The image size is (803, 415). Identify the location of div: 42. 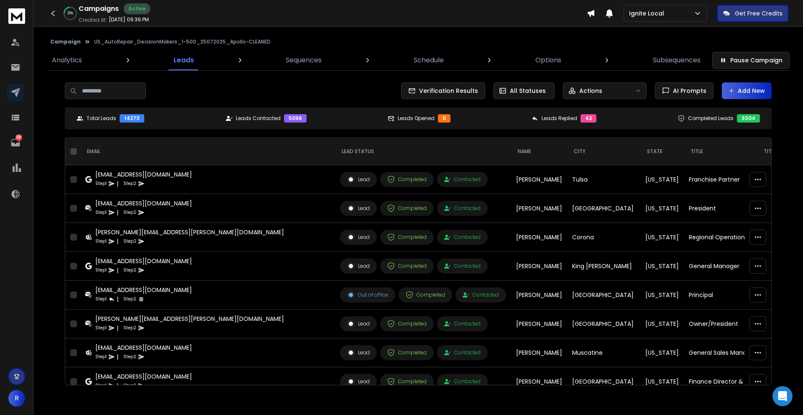
(589, 118).